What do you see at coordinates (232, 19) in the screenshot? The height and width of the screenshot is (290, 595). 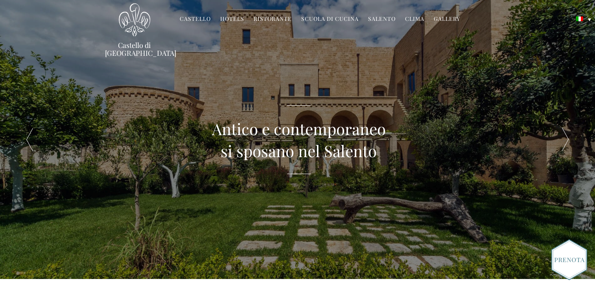 I see `a: Hotels` at bounding box center [232, 19].